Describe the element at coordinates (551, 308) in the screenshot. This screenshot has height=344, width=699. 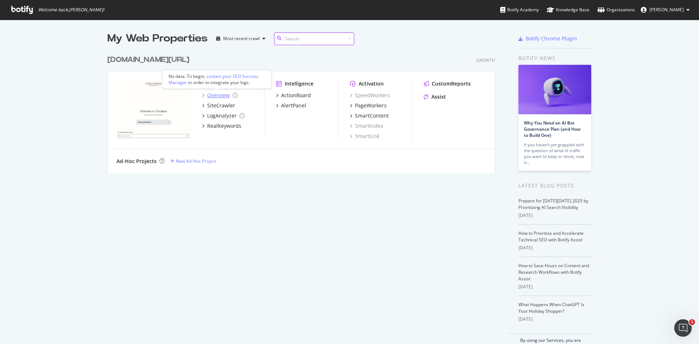
I see `a: What Happens When ChatGPT Is Your Holiday Shopper?` at that location.